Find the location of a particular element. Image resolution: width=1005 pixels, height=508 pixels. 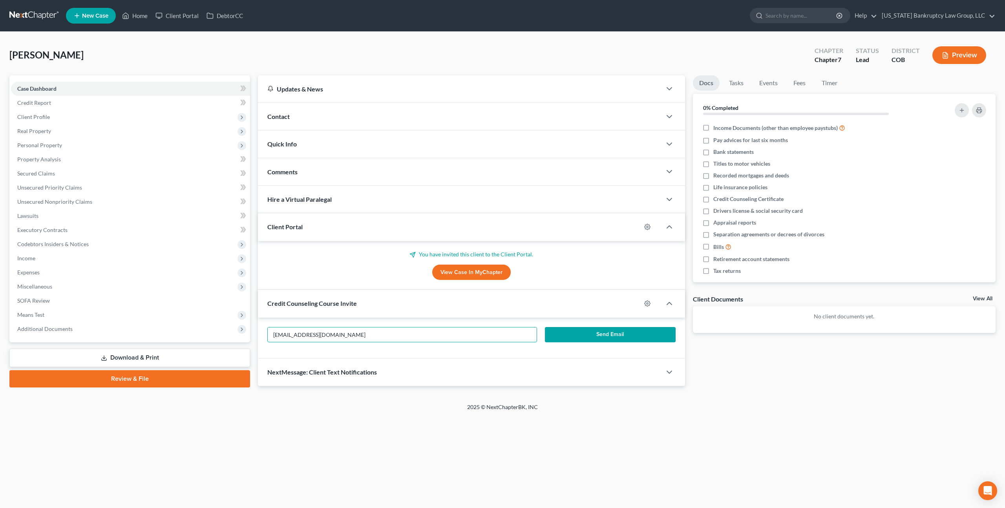

span: Retirement account statements is located at coordinates (751, 259).